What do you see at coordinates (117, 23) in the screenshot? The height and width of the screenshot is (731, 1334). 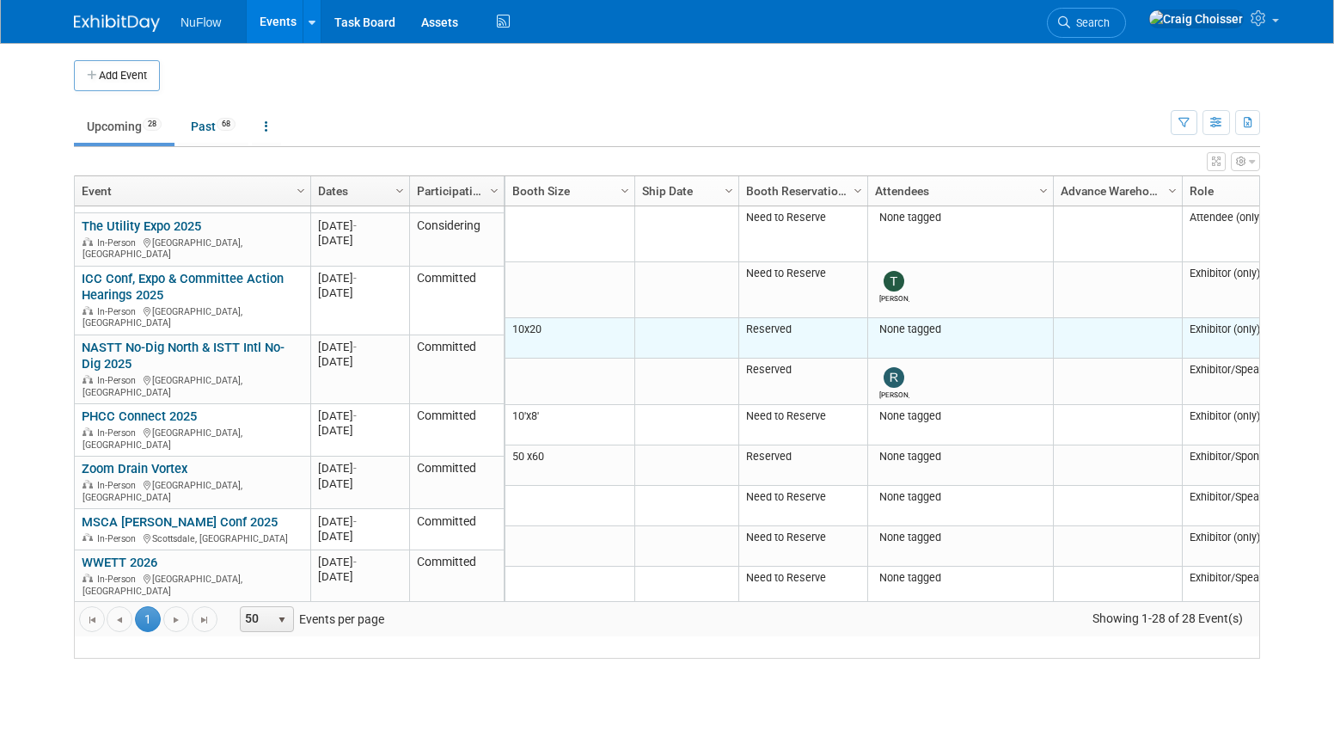 I see `img: ExhibitDay` at bounding box center [117, 23].